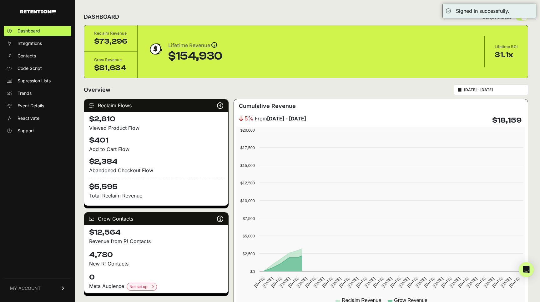  I want to click on text: $7,500, so click(248, 219).